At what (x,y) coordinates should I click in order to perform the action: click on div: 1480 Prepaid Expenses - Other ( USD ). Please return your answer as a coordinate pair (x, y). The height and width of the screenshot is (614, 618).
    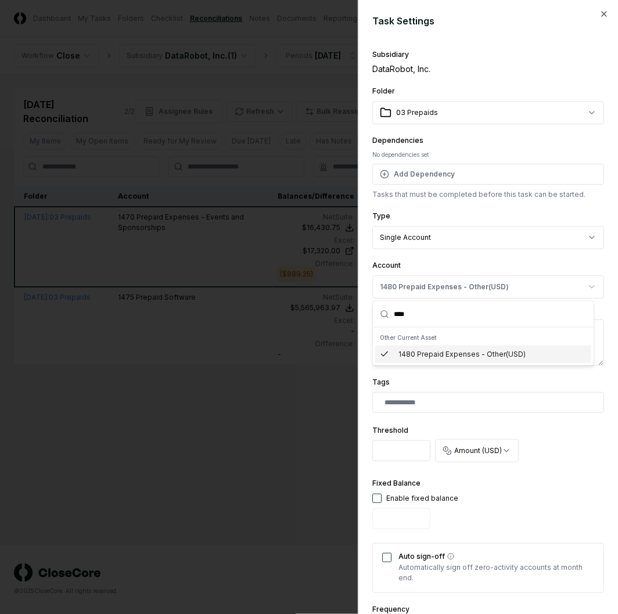
    Looking at the image, I should click on (462, 354).